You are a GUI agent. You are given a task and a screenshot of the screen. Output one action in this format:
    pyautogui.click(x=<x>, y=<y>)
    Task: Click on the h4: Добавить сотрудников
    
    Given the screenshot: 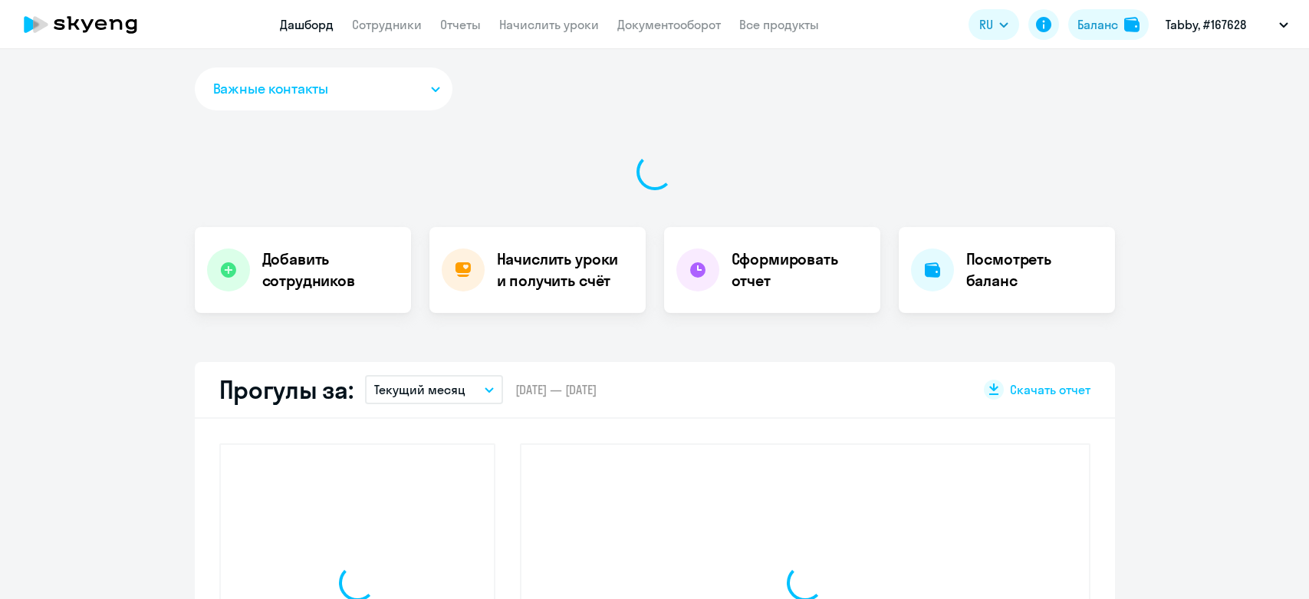 What is the action you would take?
    pyautogui.click(x=331, y=270)
    